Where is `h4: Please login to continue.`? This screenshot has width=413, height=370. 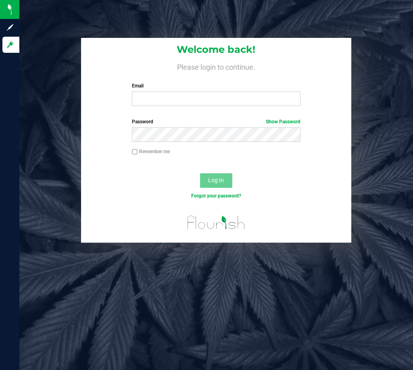 h4: Please login to continue. is located at coordinates (216, 66).